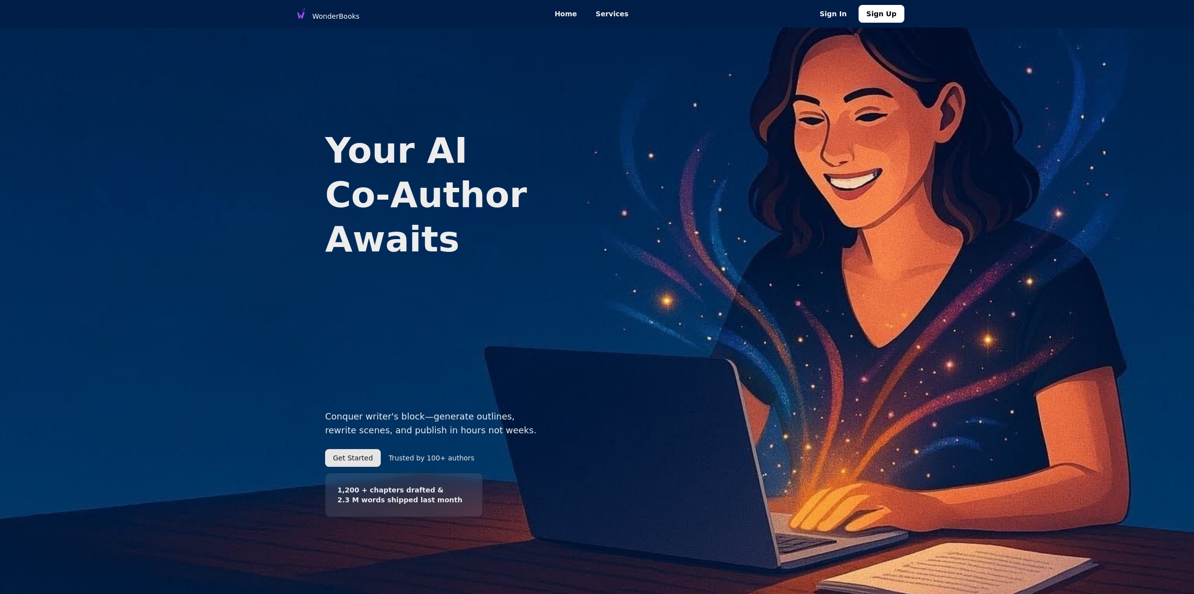  I want to click on a: WonderBooks, so click(327, 14).